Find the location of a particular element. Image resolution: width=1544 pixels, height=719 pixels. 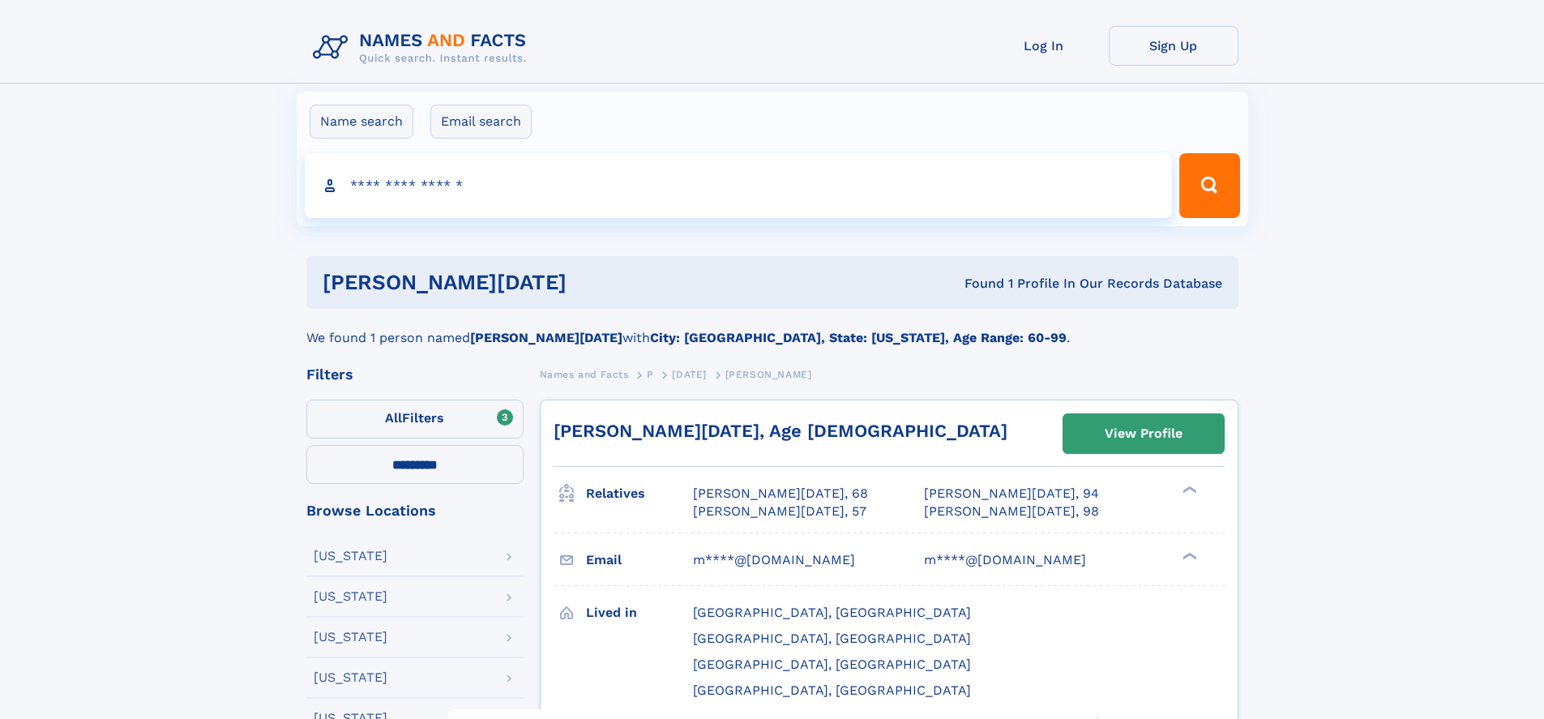

a: Log In is located at coordinates (1044, 45).